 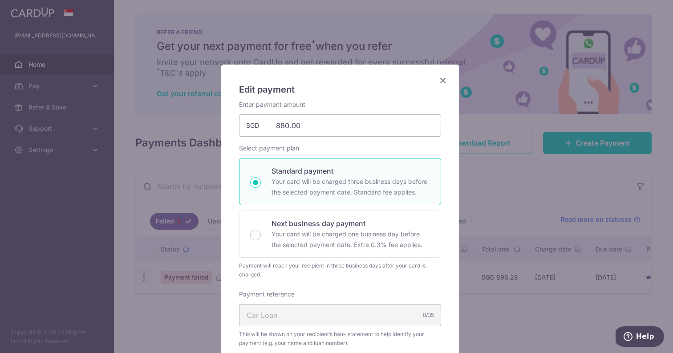 What do you see at coordinates (269, 148) in the screenshot?
I see `label: Select payment plan` at bounding box center [269, 148].